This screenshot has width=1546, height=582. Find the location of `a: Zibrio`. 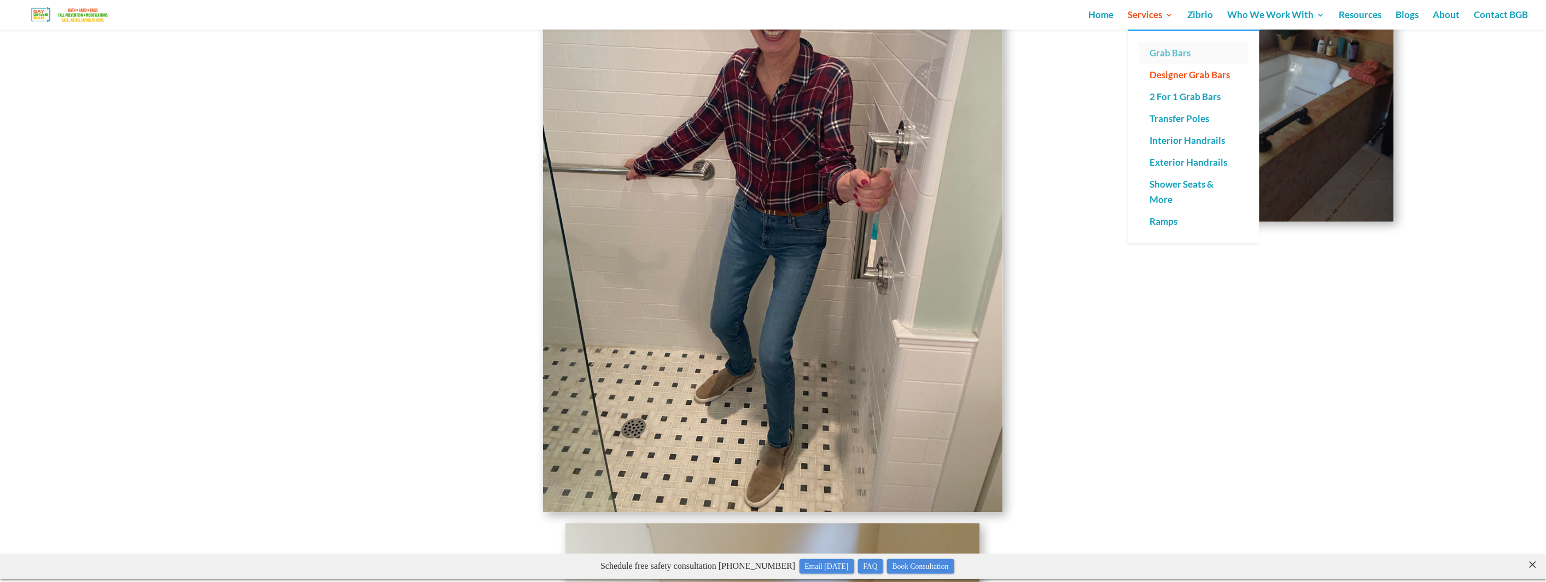

a: Zibrio is located at coordinates (1200, 20).